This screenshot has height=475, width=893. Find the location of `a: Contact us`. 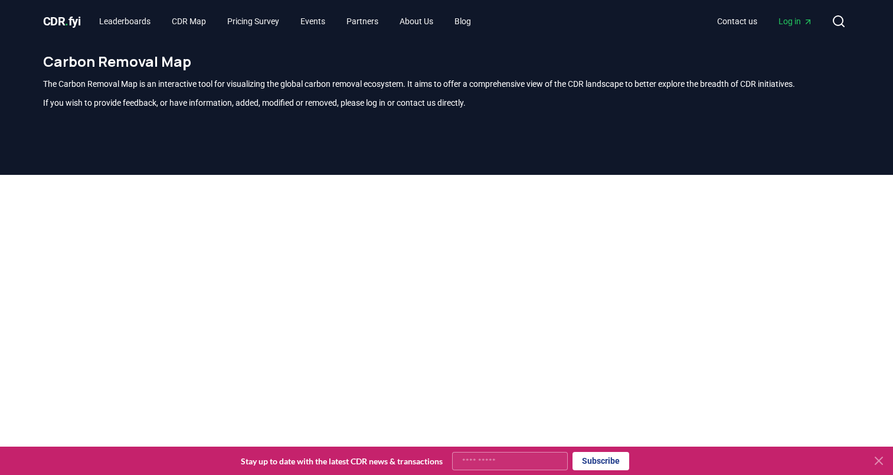

a: Contact us is located at coordinates (737, 21).